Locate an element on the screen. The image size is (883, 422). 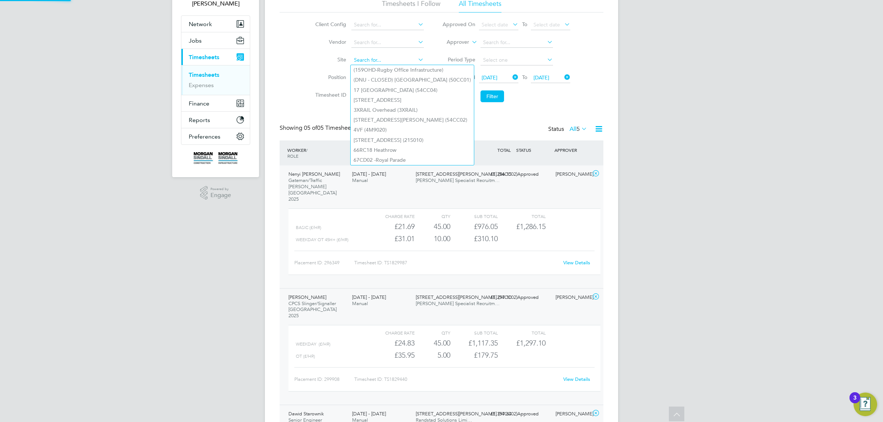
label: Vendor is located at coordinates (330, 42).